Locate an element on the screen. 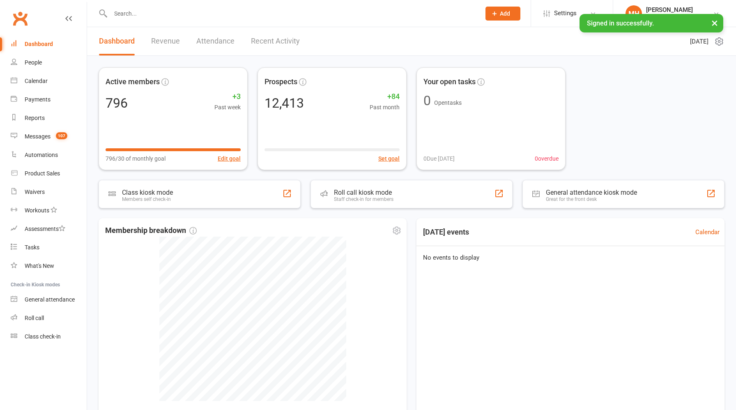 The image size is (736, 410). a: What's New is located at coordinates (48, 266).